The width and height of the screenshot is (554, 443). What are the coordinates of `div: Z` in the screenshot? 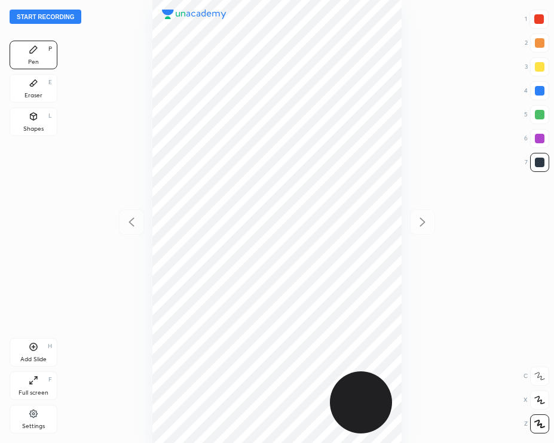 It's located at (536, 424).